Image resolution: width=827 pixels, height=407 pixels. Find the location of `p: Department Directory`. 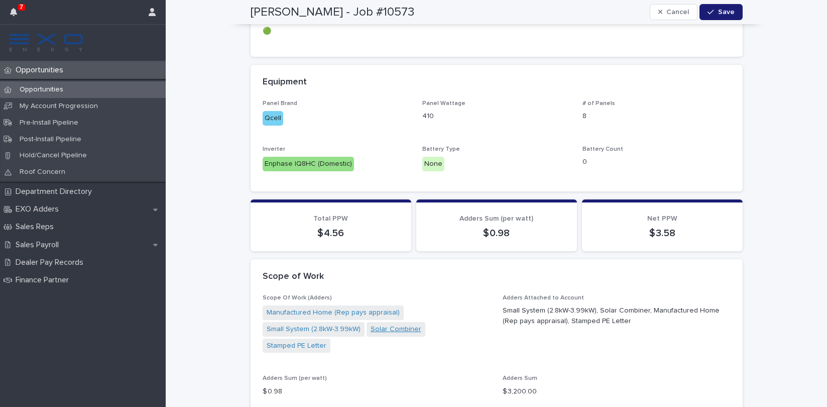

p: Department Directory is located at coordinates (56, 191).